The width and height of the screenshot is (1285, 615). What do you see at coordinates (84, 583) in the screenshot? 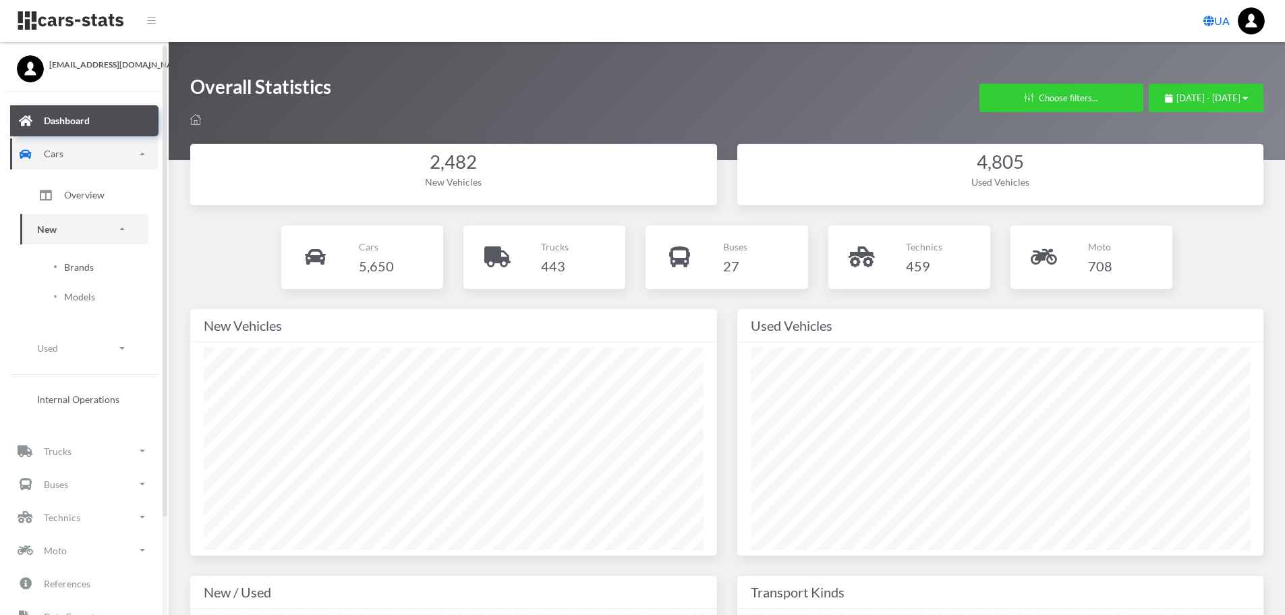
I see `a: References` at bounding box center [84, 583].